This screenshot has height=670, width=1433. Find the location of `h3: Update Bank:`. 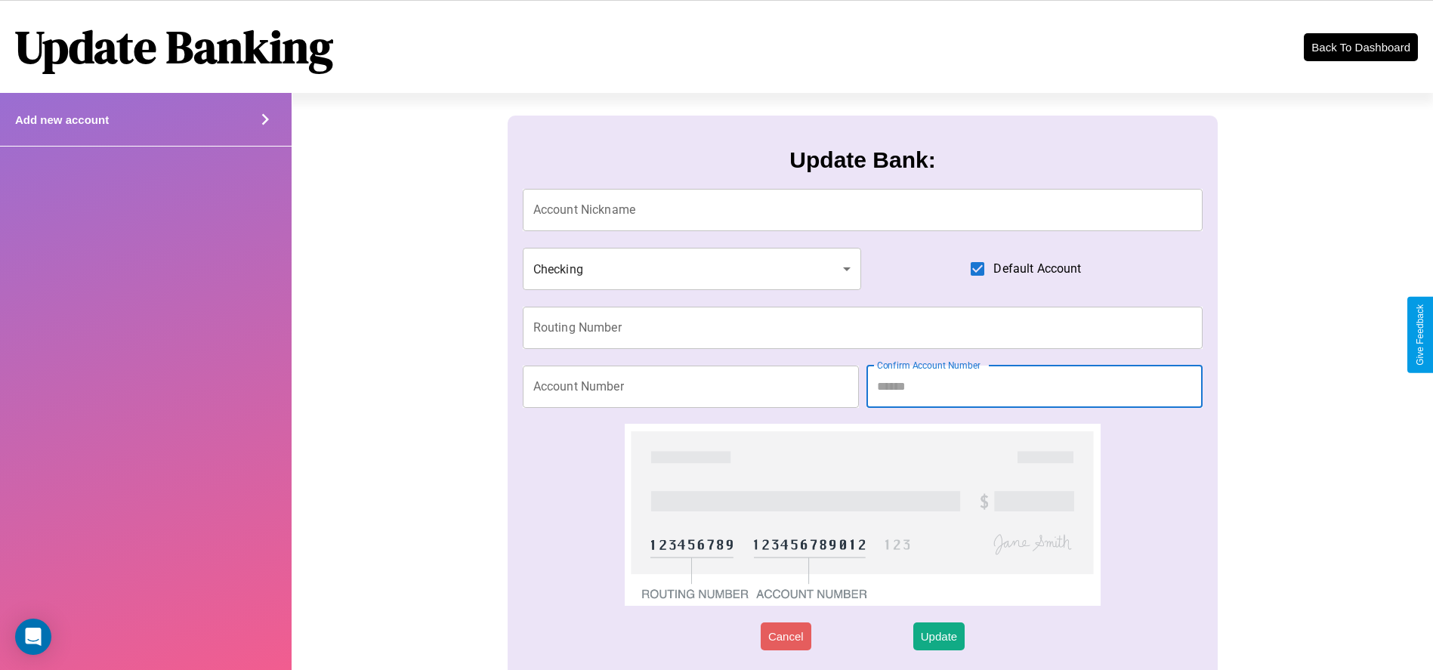

h3: Update Bank: is located at coordinates (862, 160).